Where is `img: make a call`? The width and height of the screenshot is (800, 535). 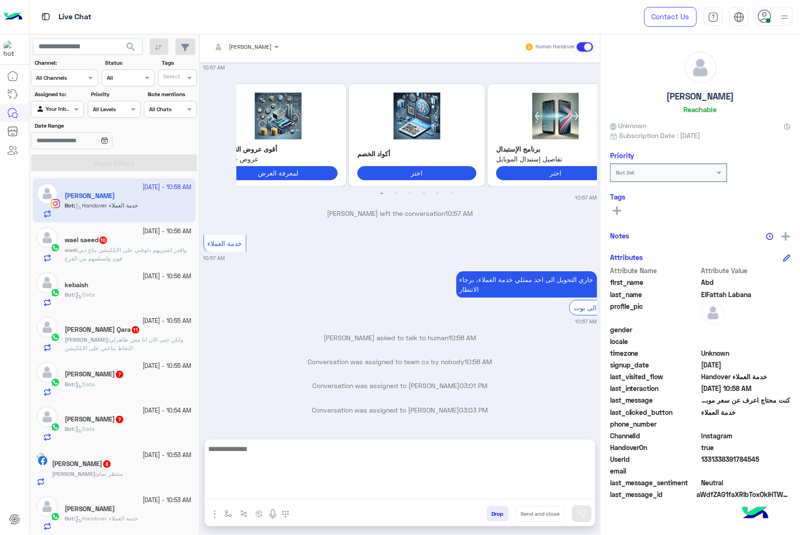 img: make a call is located at coordinates (286, 514).